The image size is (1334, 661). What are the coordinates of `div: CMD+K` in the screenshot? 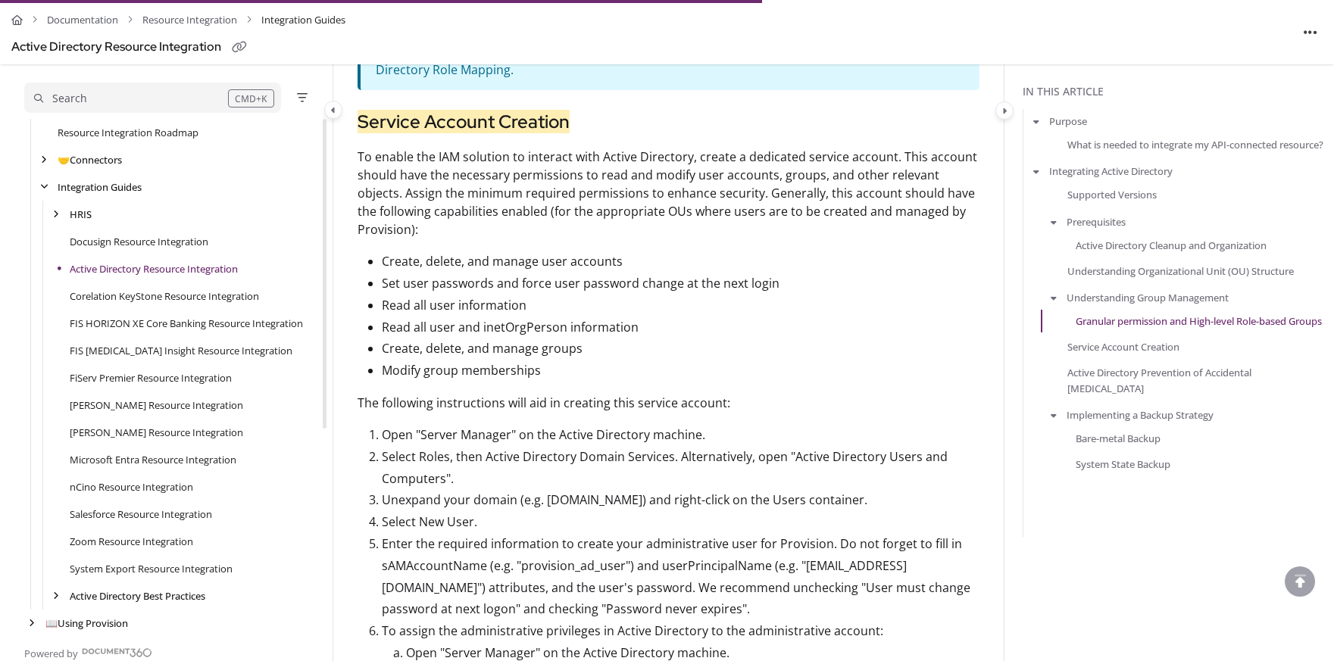 It's located at (251, 98).